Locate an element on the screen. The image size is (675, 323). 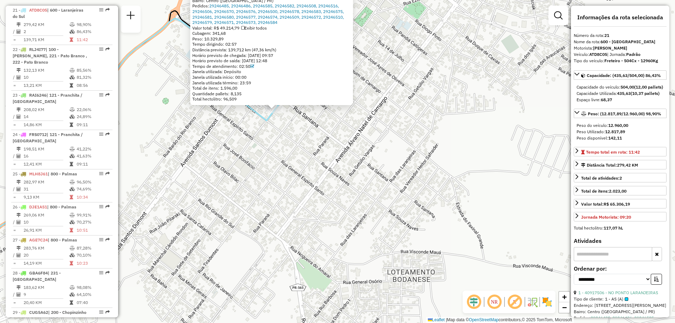
a: Capacidade: (435,63/504,00) 86,43% is located at coordinates (621, 75).